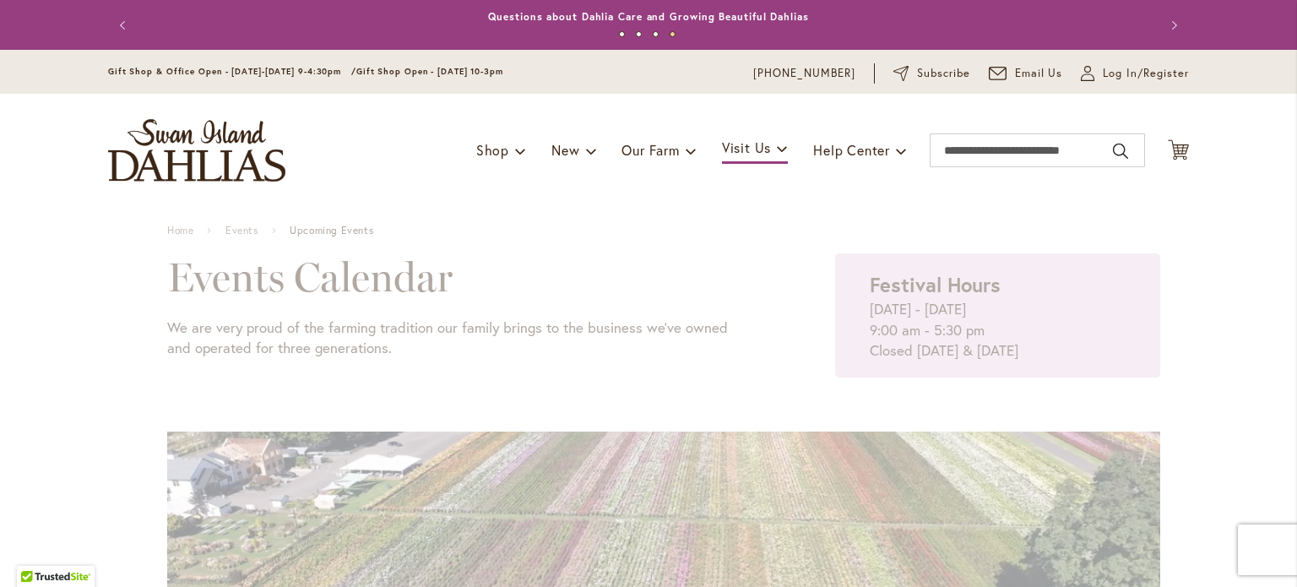  Describe the element at coordinates (648, 16) in the screenshot. I see `a: Questions about Dahlia Care and Growing Beautiful Dahlias` at that location.